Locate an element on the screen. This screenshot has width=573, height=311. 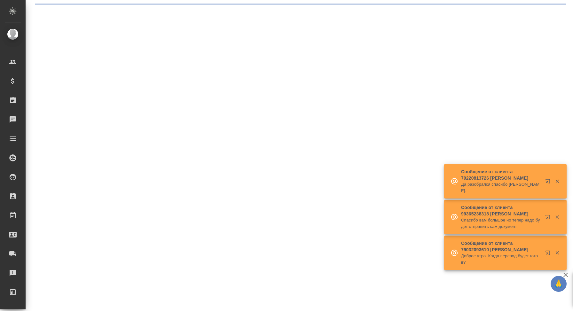
p: Спасибо вам большое но тепер надо будет отправить сам документ is located at coordinates (501, 223).